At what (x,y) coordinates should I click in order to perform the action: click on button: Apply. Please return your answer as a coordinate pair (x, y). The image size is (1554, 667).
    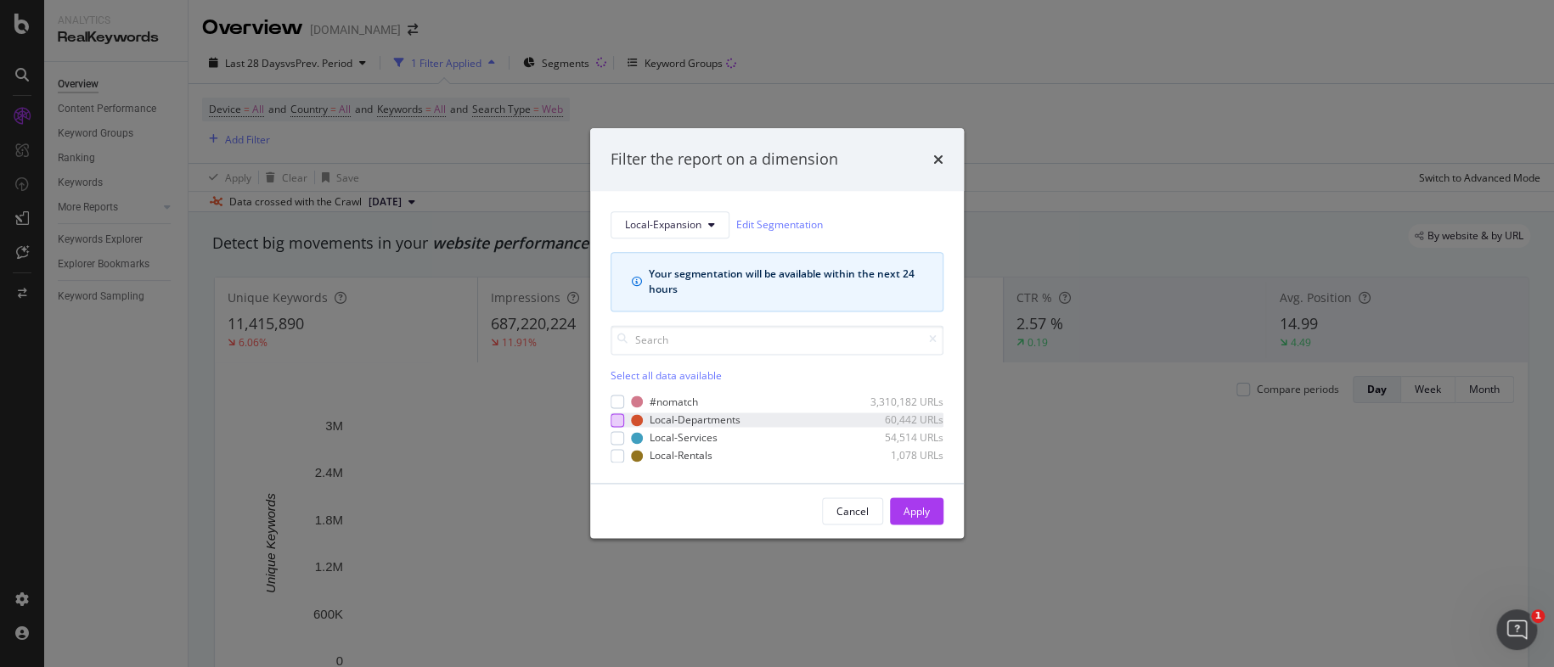
    Looking at the image, I should click on (916, 512).